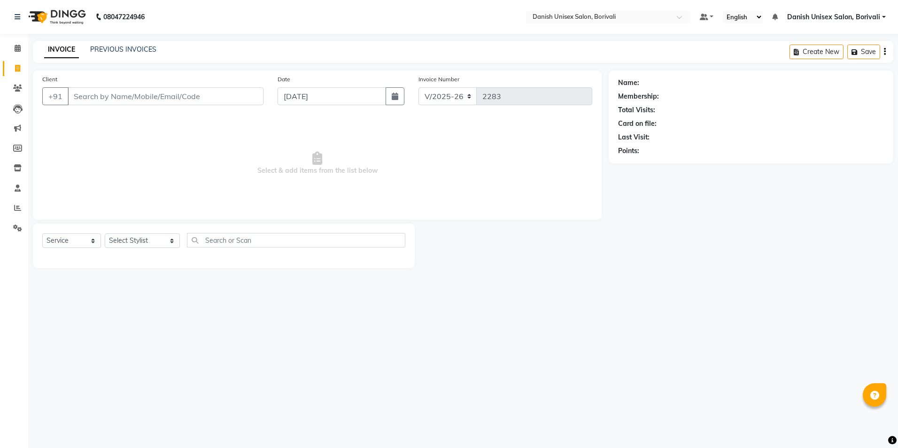 The height and width of the screenshot is (448, 898). Describe the element at coordinates (165, 96) in the screenshot. I see `input: Search by Name/Mobile/Email/Code` at that location.